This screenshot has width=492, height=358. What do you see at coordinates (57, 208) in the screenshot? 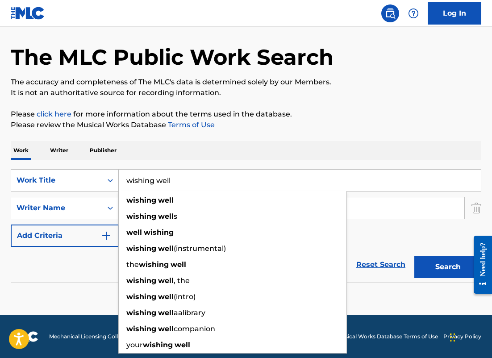
I see `div: Writer Name` at bounding box center [57, 208].